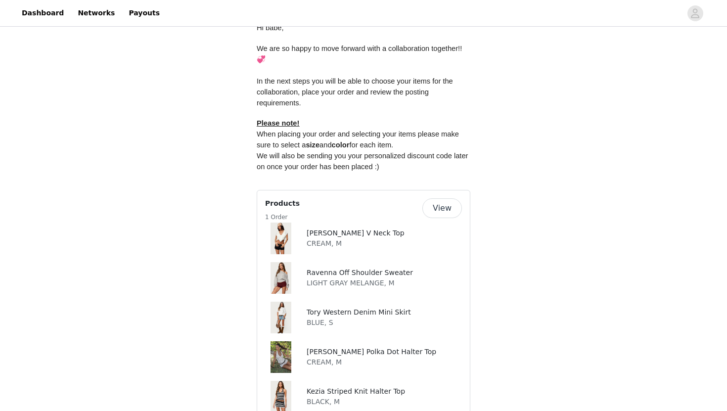 This screenshot has height=411, width=727. Describe the element at coordinates (359, 322) in the screenshot. I see `p: BLUE, S` at that location.